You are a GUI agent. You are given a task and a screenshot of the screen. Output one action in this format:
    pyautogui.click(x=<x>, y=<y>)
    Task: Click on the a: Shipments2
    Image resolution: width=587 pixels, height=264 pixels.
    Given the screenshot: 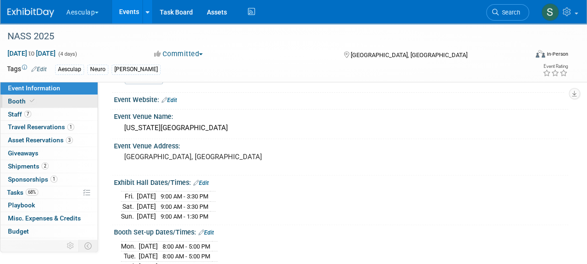 What is the action you would take?
    pyautogui.click(x=49, y=166)
    